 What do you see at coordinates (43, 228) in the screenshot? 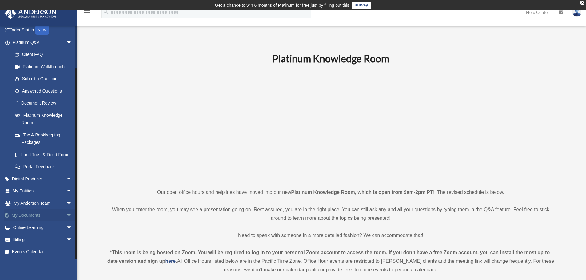
I see `a: Online Learningarrow_drop_down` at bounding box center [43, 228].